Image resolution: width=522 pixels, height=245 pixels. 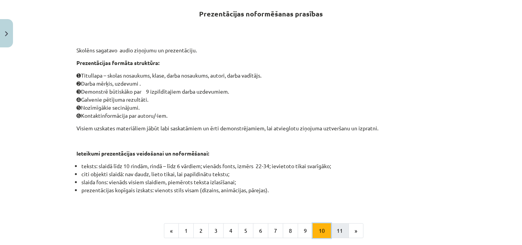 What do you see at coordinates (201, 231) in the screenshot?
I see `button: 2` at bounding box center [201, 231].